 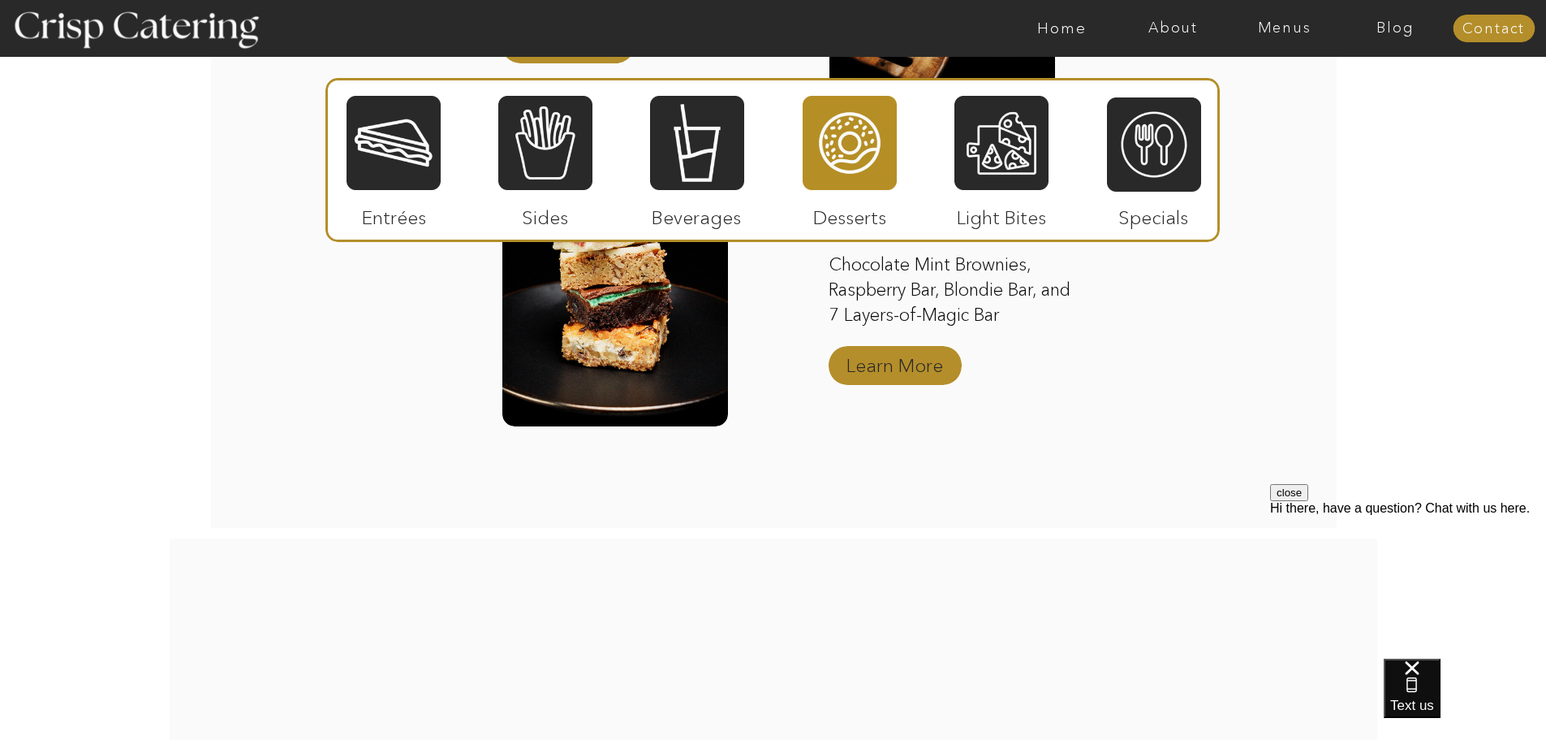 What do you see at coordinates (697, 214) in the screenshot?
I see `p: Beverages` at bounding box center [697, 214].